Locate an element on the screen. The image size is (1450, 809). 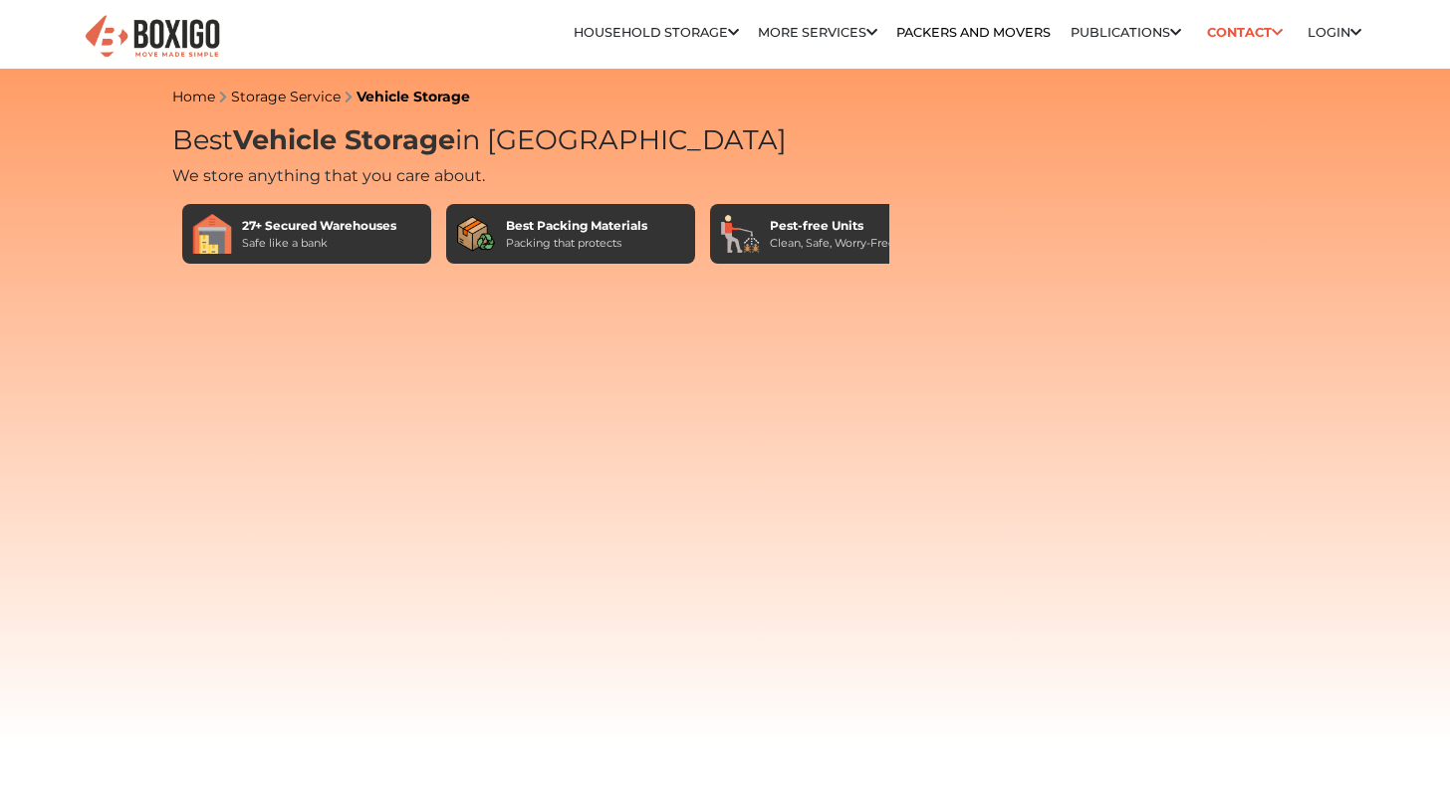
div: Clean, Safe, Worry-Free is located at coordinates (832, 243).